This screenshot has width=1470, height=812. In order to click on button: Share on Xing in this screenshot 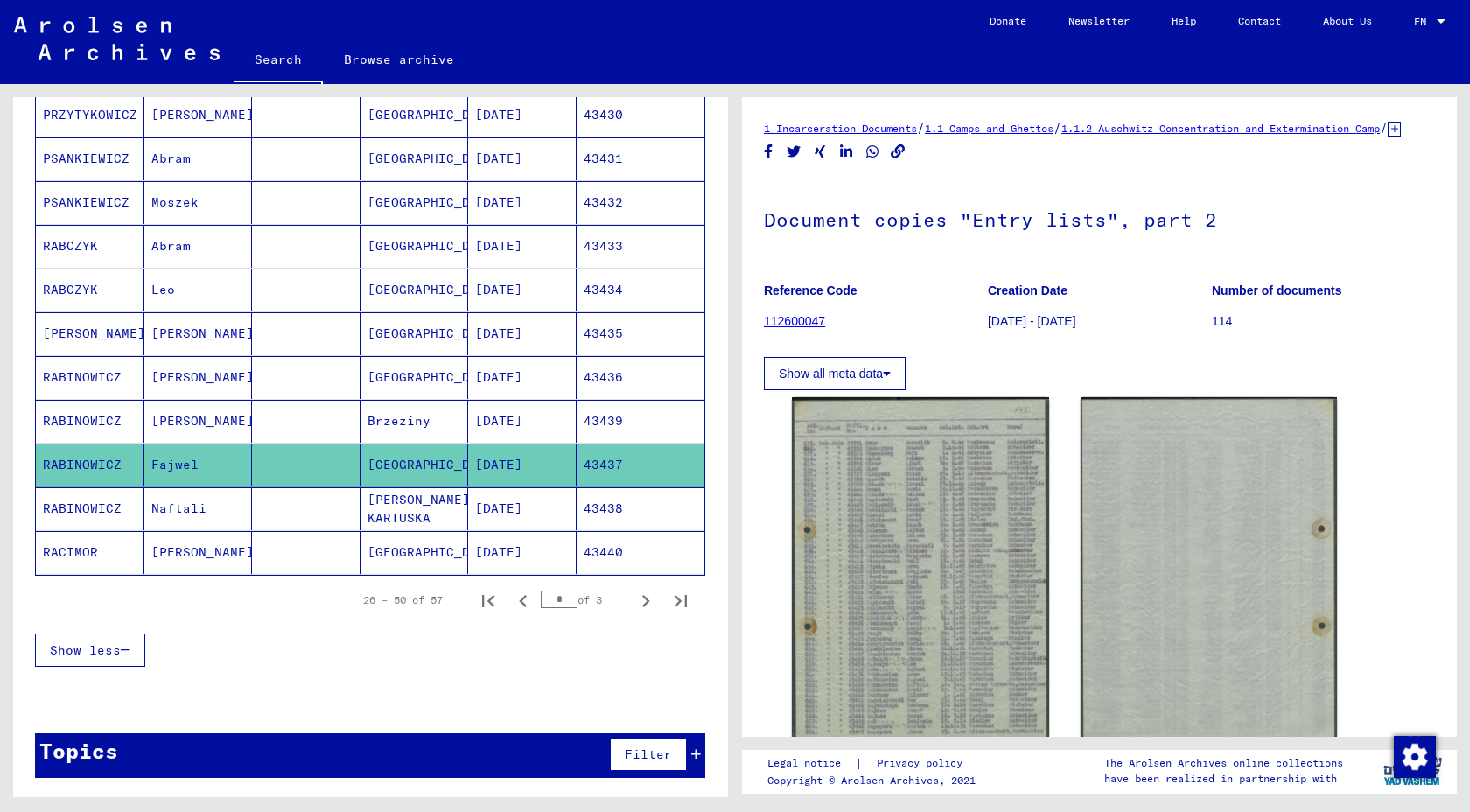, I will do `click(820, 151)`.